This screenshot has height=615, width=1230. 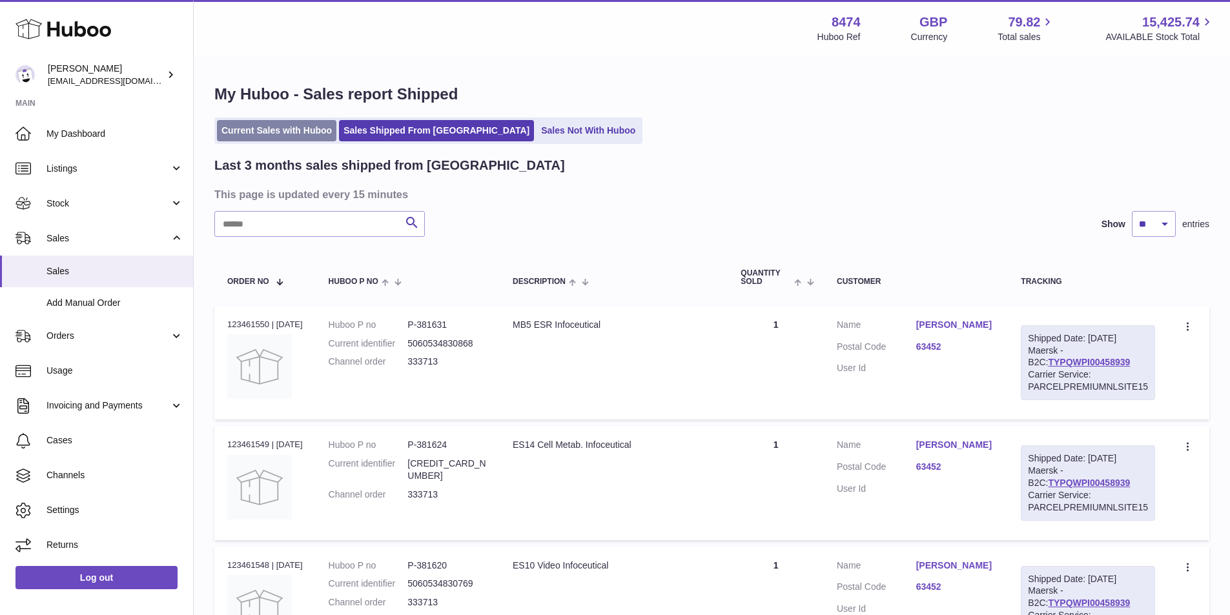 What do you see at coordinates (1159, 37) in the screenshot?
I see `span: AVAILABLE Stock Total` at bounding box center [1159, 37].